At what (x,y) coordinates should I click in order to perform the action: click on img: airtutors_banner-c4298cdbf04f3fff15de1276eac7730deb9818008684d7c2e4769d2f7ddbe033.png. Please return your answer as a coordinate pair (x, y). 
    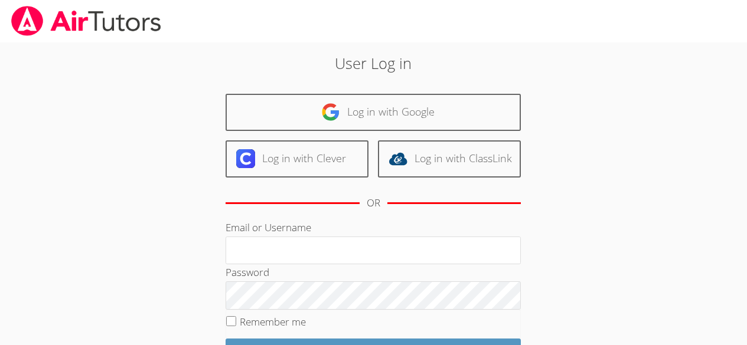
    Looking at the image, I should click on (86, 21).